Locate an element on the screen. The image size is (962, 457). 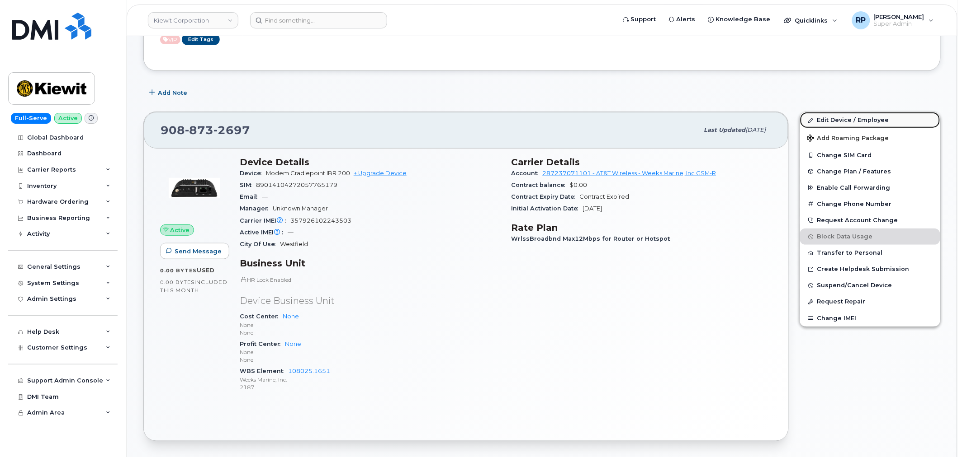
h3: Carrier Details is located at coordinates (641, 162).